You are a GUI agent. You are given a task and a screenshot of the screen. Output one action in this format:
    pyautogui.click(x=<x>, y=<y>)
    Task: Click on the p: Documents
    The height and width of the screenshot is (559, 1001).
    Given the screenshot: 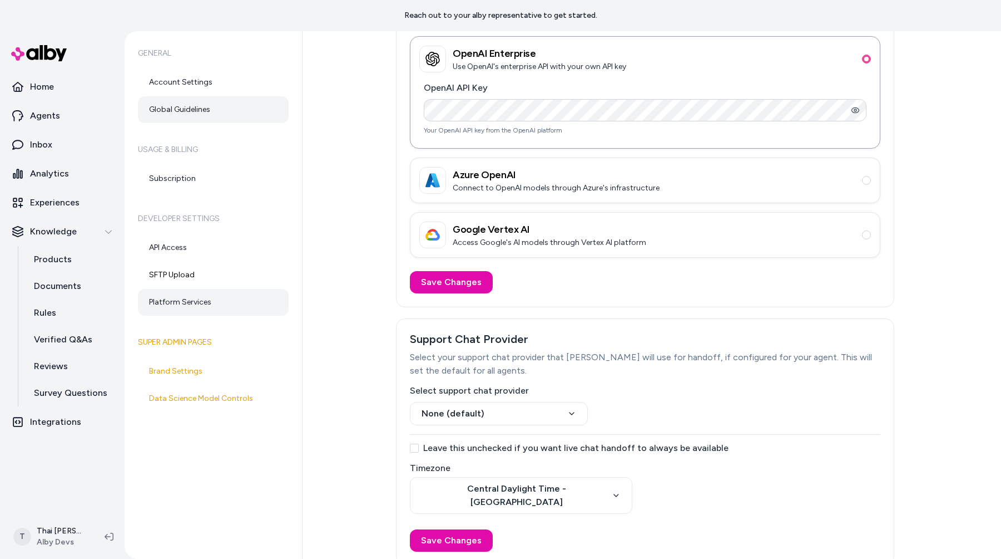 What is the action you would take?
    pyautogui.click(x=57, y=286)
    